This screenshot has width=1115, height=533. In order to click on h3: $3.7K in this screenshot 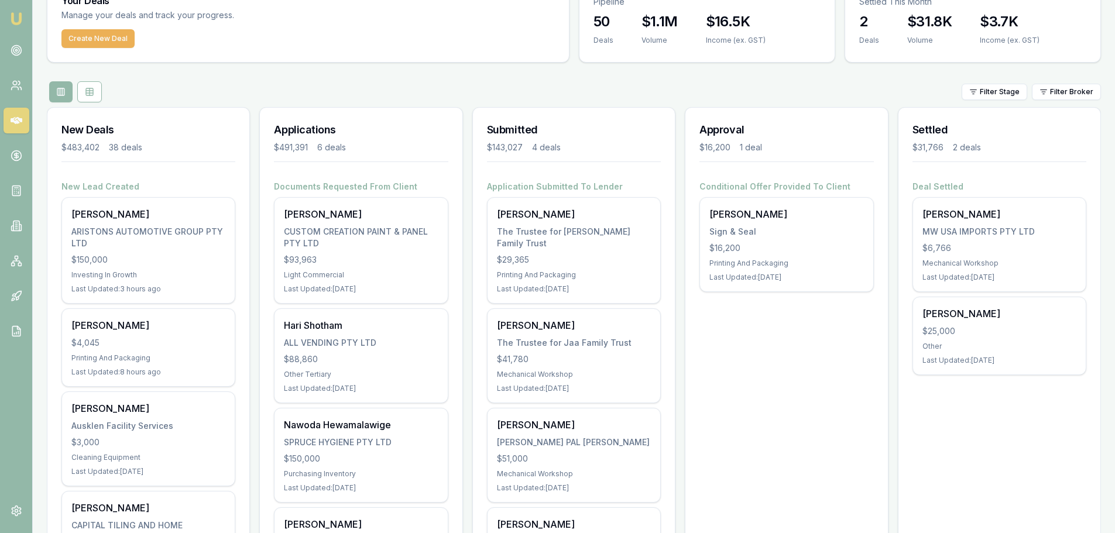, I will do `click(1010, 22)`.